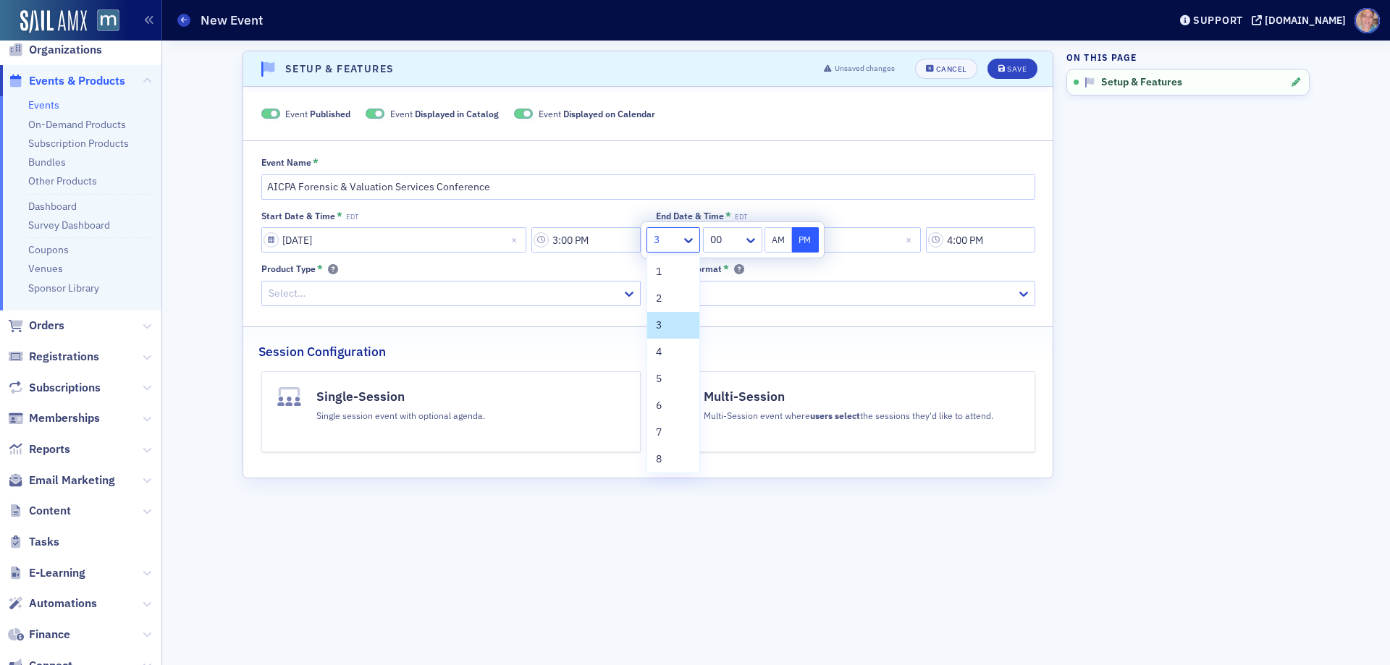 The width and height of the screenshot is (1390, 665). Describe the element at coordinates (659, 352) in the screenshot. I see `span: 4` at that location.